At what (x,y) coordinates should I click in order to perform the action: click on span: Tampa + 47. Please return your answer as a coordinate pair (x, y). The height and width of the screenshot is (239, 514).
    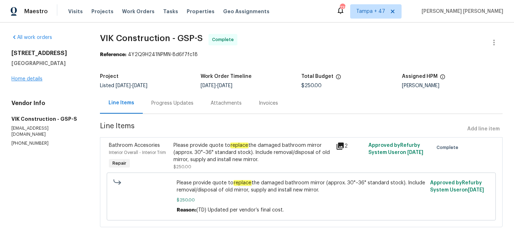
    Looking at the image, I should click on (371, 11).